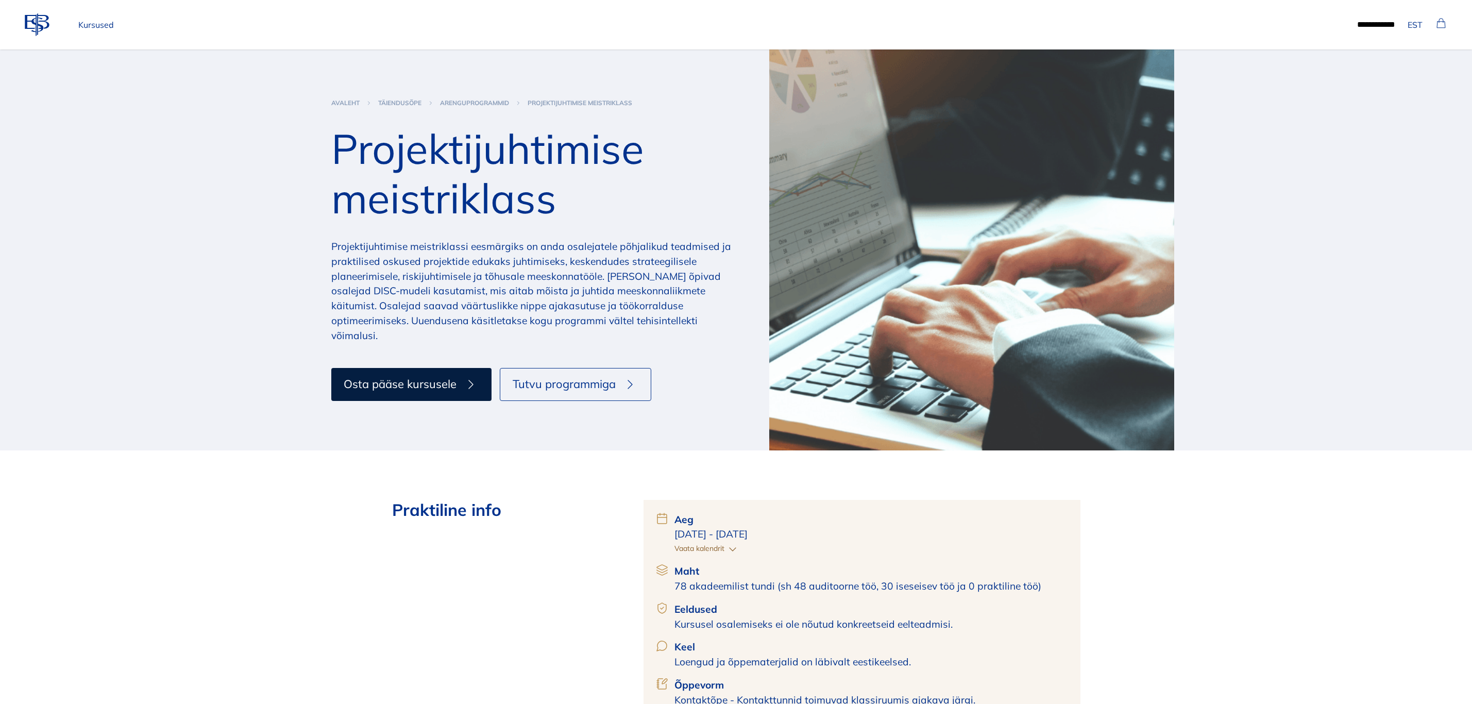  Describe the element at coordinates (971, 250) in the screenshot. I see `img: Projektijuhtimise meistriklass EBSis taustapilt` at that location.